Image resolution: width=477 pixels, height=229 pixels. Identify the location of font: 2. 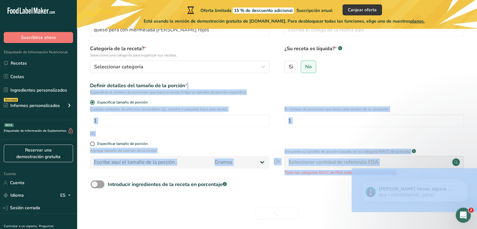
(471, 210).